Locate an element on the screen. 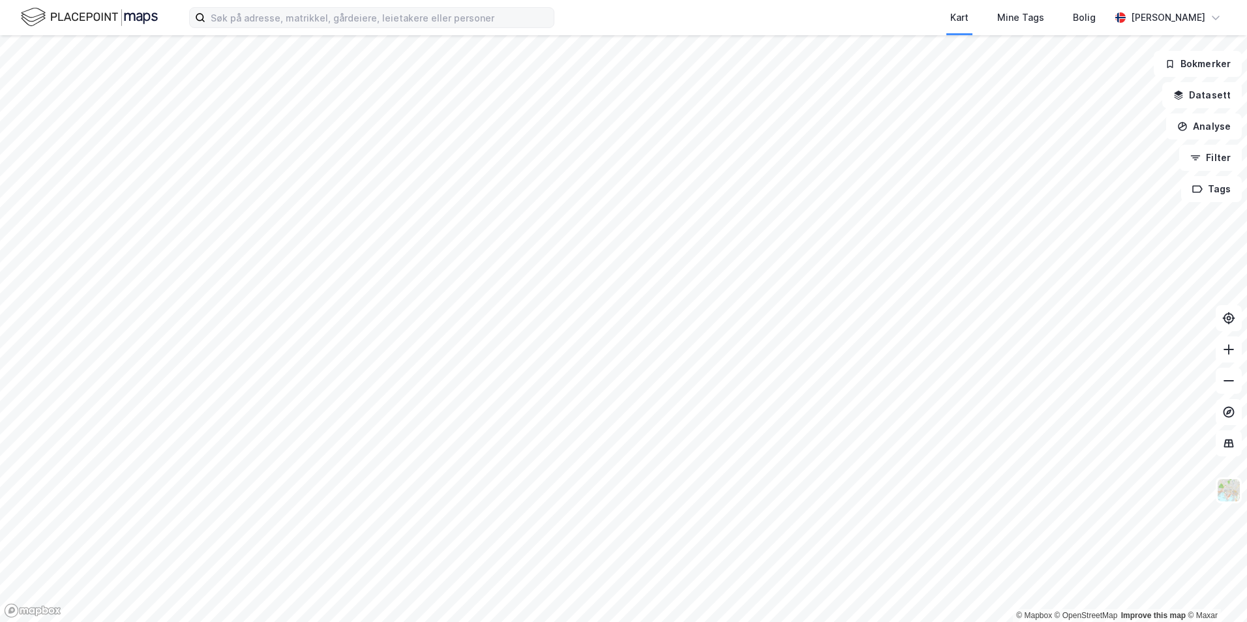 This screenshot has height=622, width=1247. button: Datasett is located at coordinates (1202, 95).